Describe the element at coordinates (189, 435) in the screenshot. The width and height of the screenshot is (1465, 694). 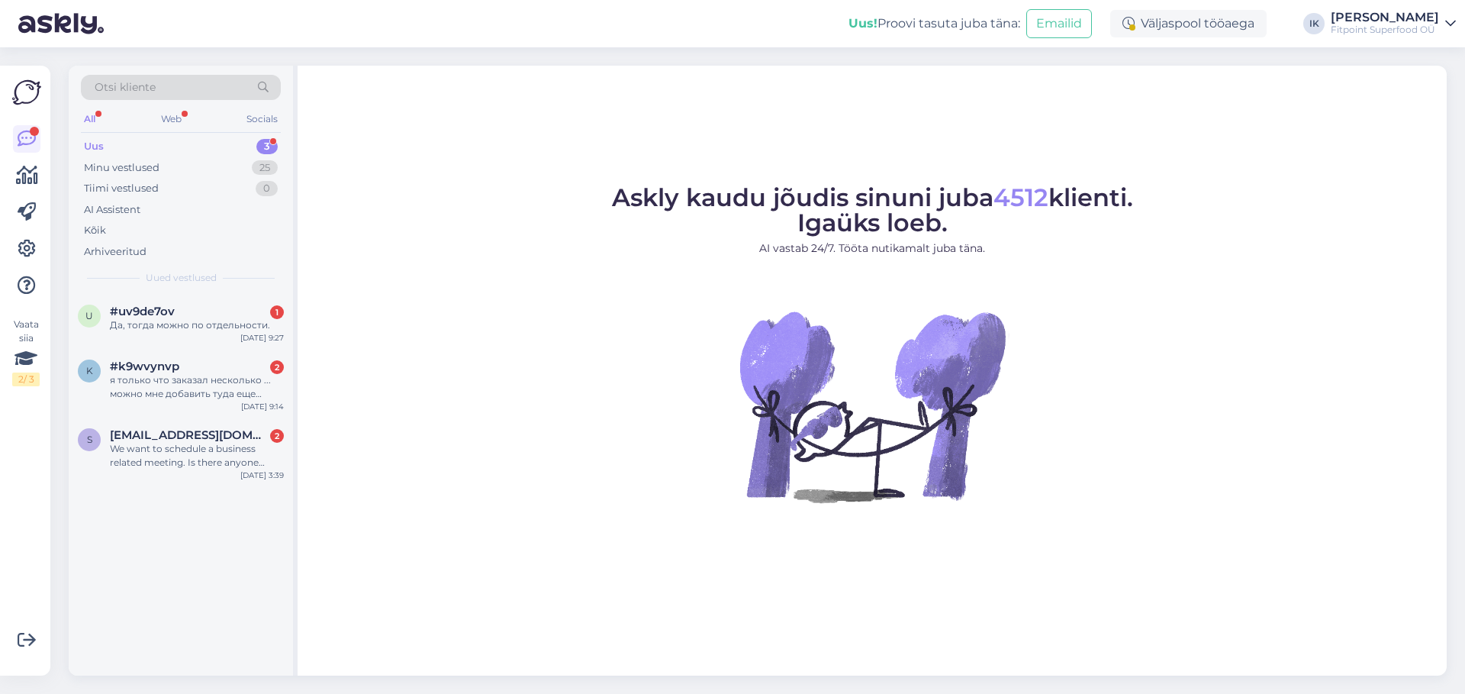
I see `span: saerabbas503@gmail.com` at that location.